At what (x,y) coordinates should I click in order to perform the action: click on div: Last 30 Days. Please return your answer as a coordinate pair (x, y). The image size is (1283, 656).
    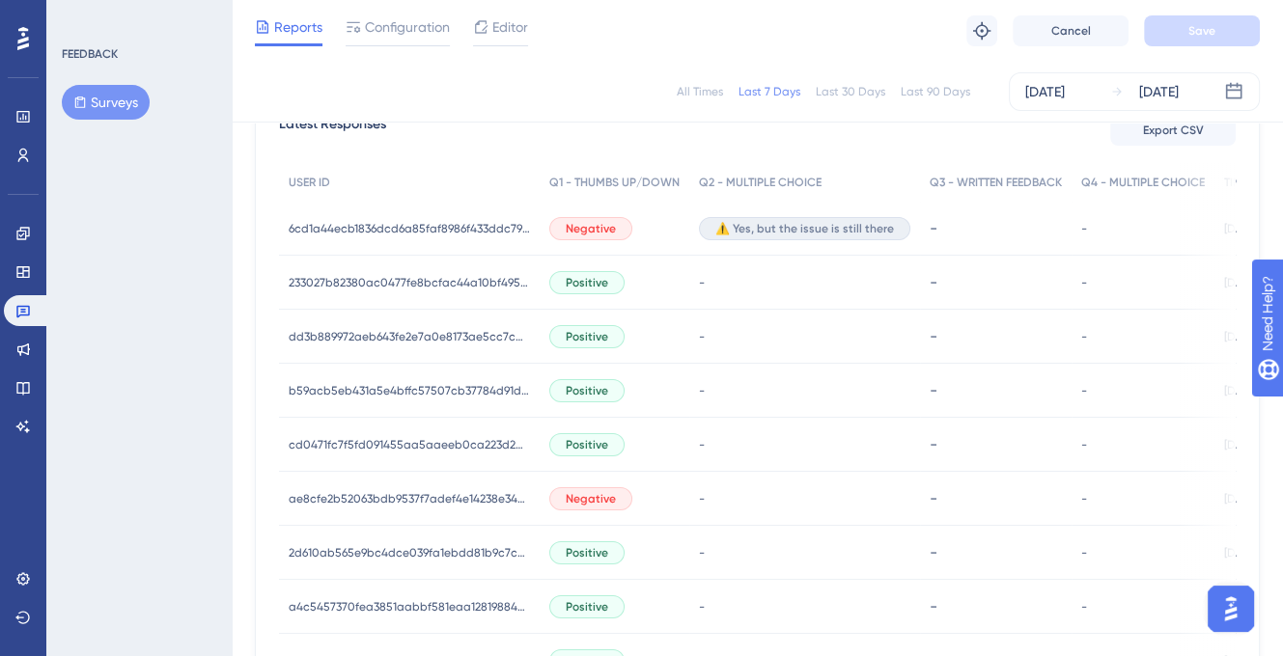
    Looking at the image, I should click on (850, 92).